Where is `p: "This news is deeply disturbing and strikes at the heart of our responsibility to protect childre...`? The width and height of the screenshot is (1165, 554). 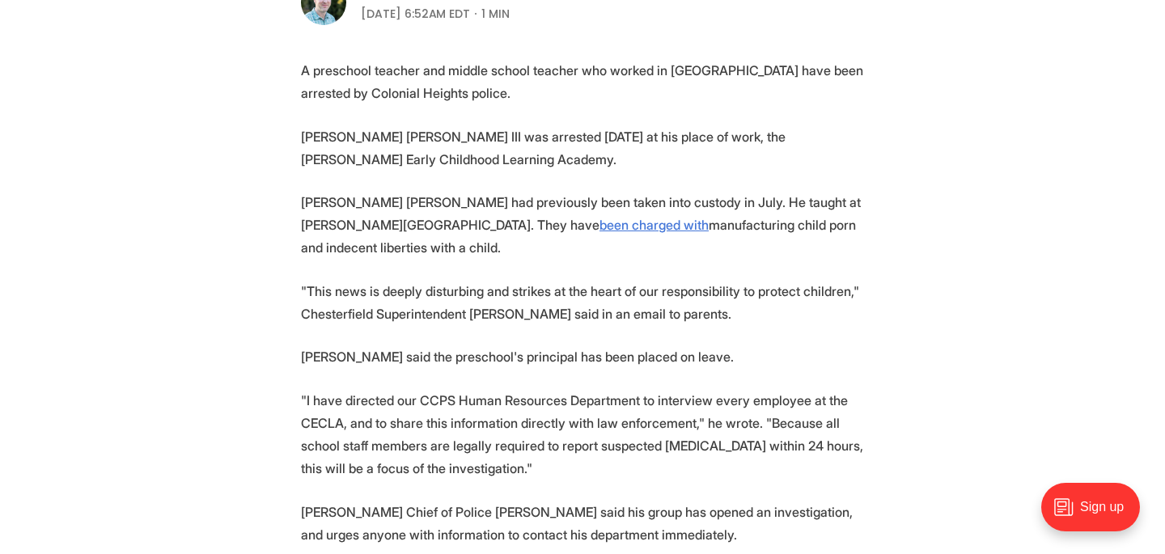 p: "This news is deeply disturbing and strikes at the heart of our responsibility to protect childre... is located at coordinates (582, 302).